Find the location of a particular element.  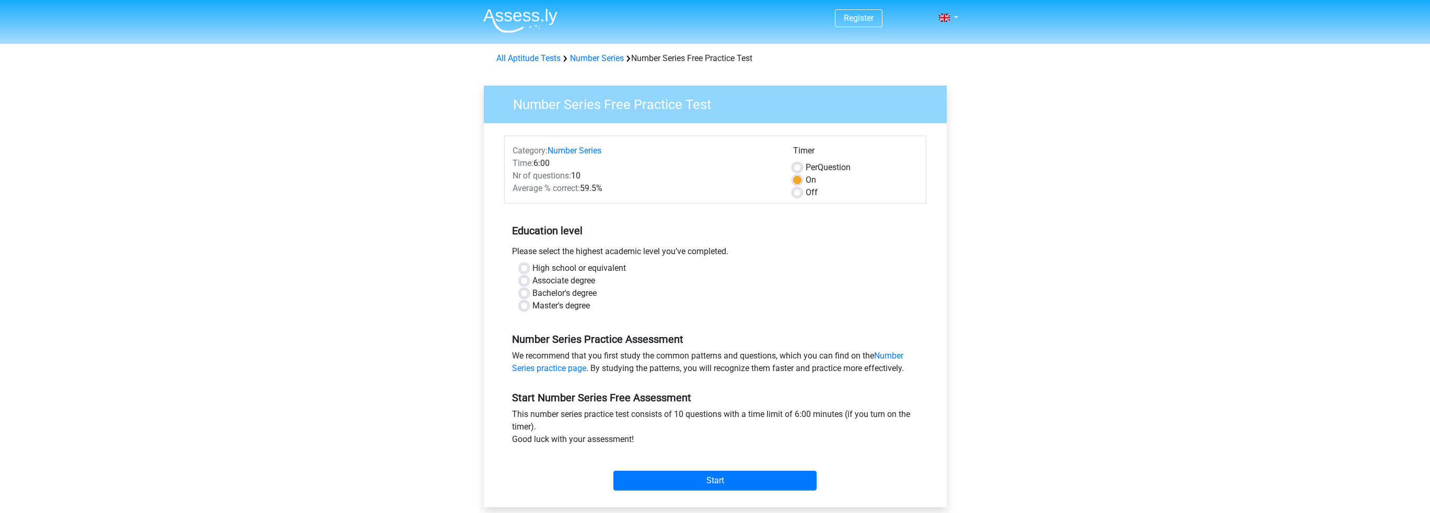

h3: Number Series Free Practice Test is located at coordinates (719, 102).